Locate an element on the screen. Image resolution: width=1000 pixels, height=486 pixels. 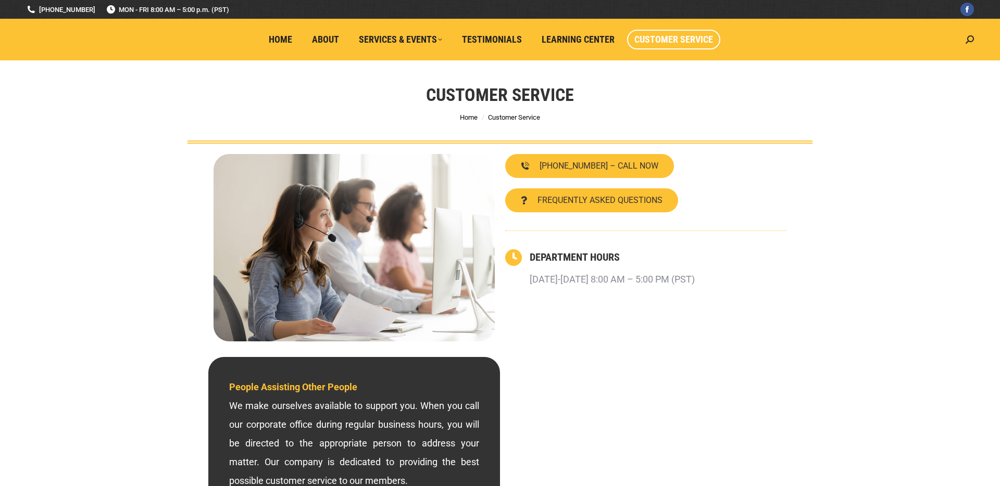
a: Testimonials is located at coordinates (492, 40).